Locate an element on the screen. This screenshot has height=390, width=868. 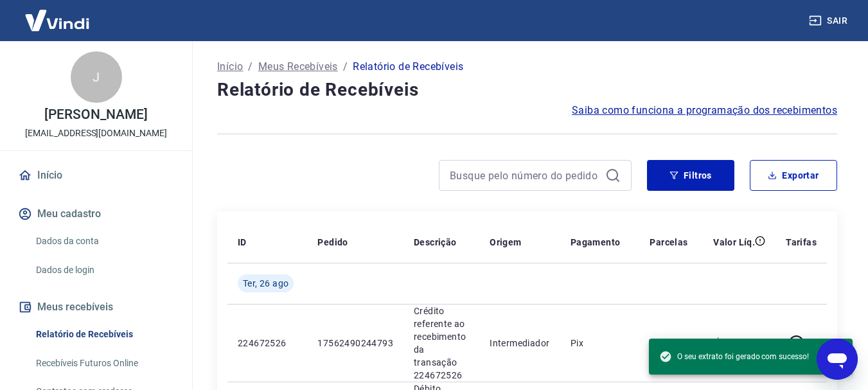
div: J is located at coordinates (96, 77).